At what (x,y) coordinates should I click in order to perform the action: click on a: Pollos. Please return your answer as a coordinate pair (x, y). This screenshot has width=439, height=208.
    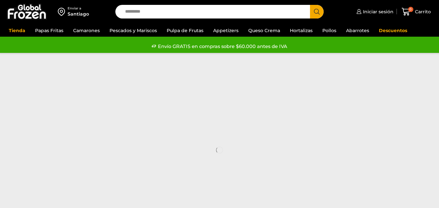
    Looking at the image, I should click on (329, 31).